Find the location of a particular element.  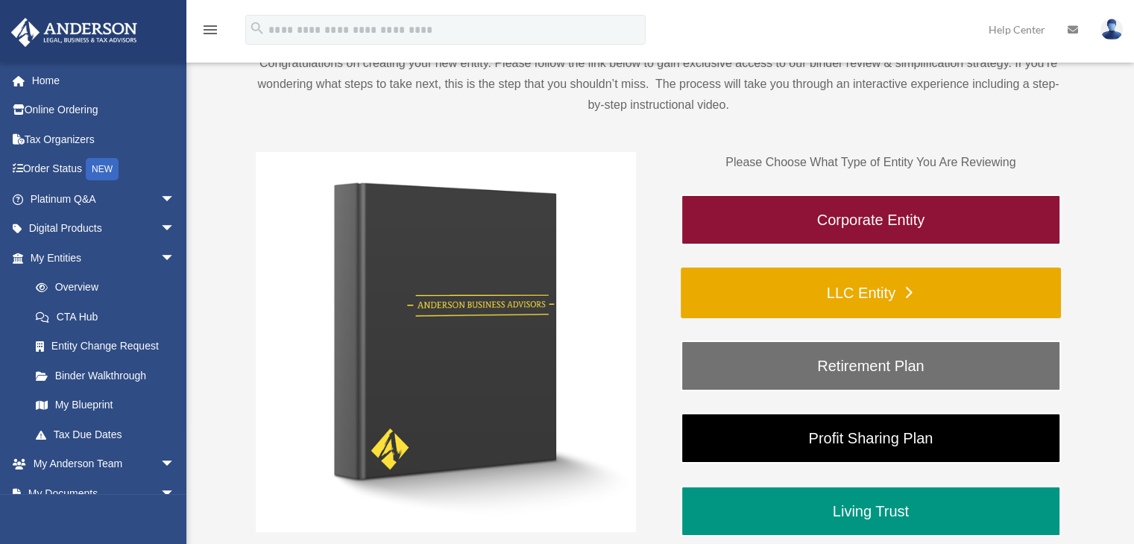

a: Profit Sharing Plan is located at coordinates (871, 438).